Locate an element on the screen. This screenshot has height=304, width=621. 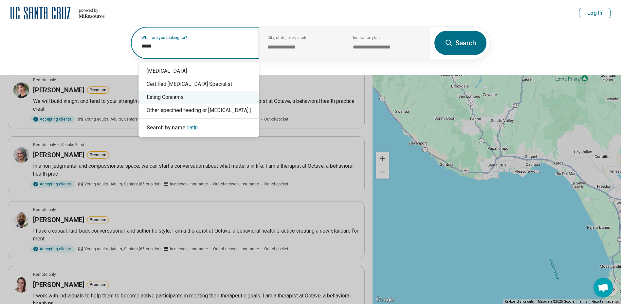
span: eatin is located at coordinates (192, 127).